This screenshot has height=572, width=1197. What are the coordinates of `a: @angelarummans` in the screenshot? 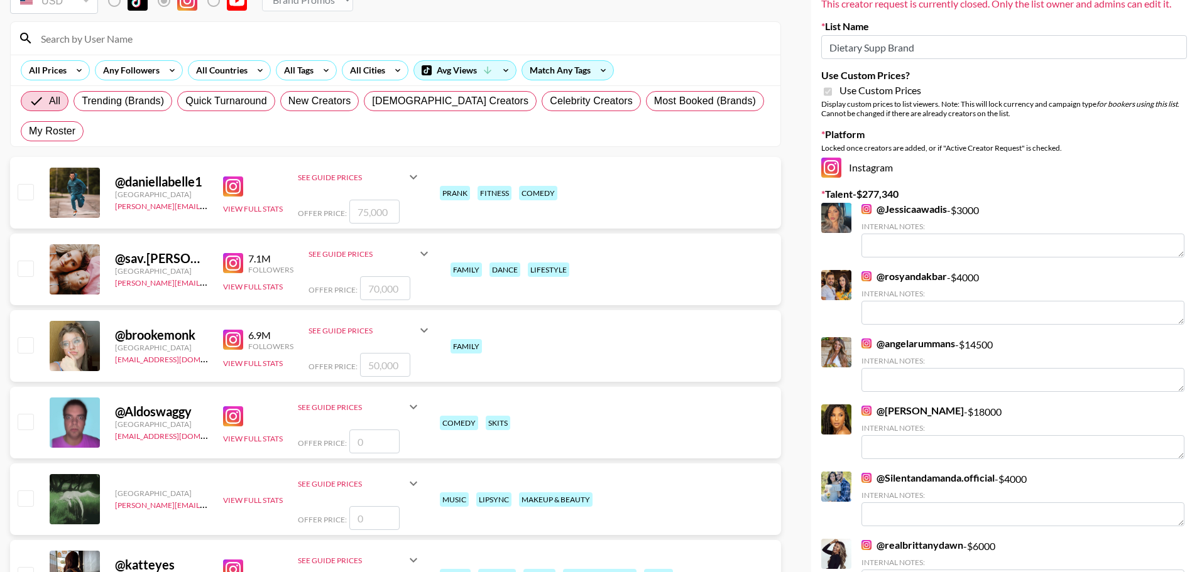 It's located at (908, 344).